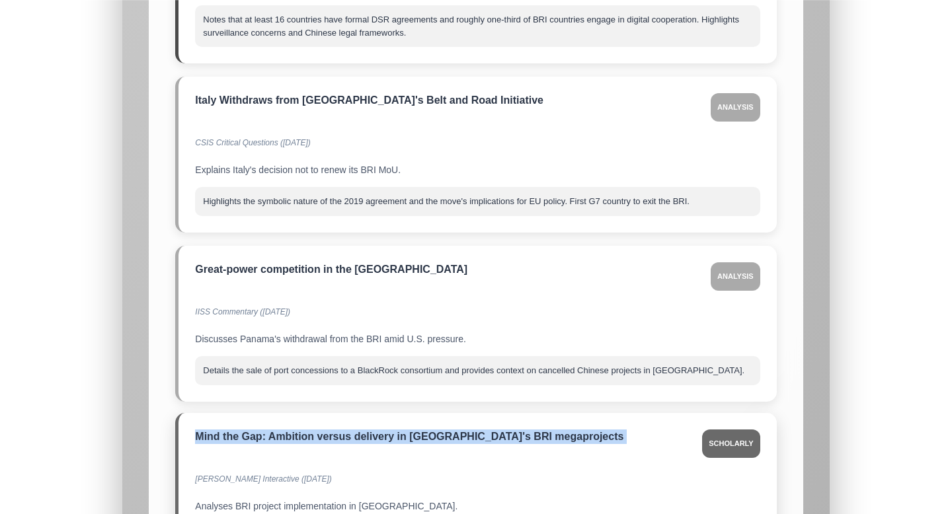 This screenshot has width=952, height=514. Describe the element at coordinates (477, 371) in the screenshot. I see `div: Details the sale of port concessions to a BlackRock consortium and provides context on cancelled ...` at that location.